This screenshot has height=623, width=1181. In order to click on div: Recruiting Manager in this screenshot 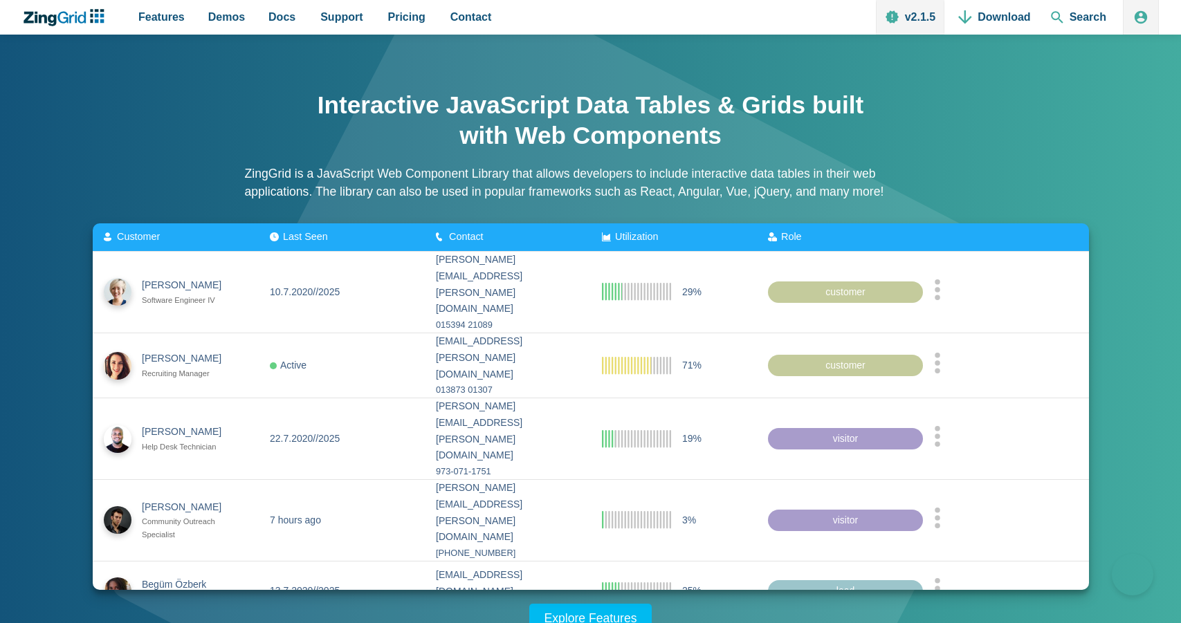, I will do `click(188, 374)`.